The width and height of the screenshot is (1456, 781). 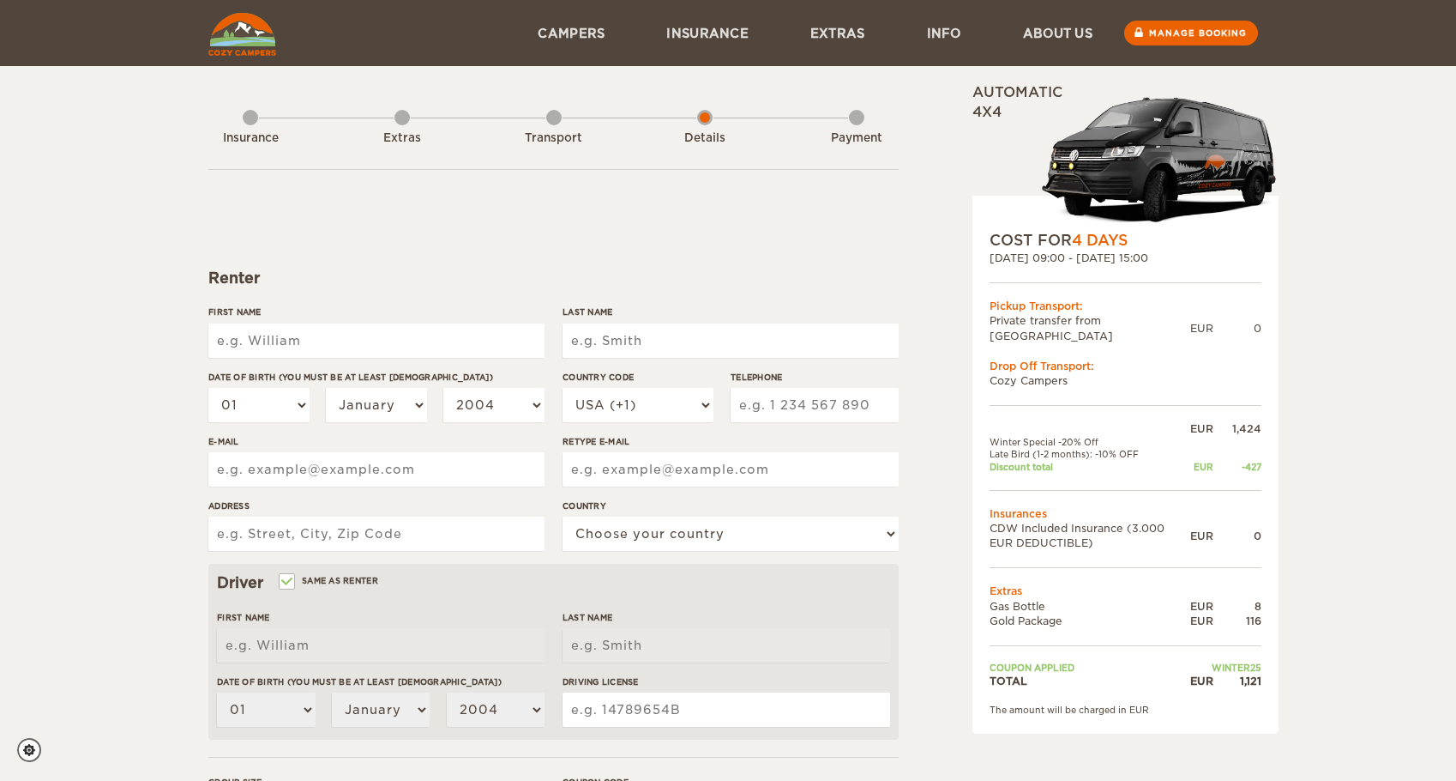 I want to click on td: CDW Included Insurance (3.000 EUR DEDUCTIBLE), so click(x=1090, y=535).